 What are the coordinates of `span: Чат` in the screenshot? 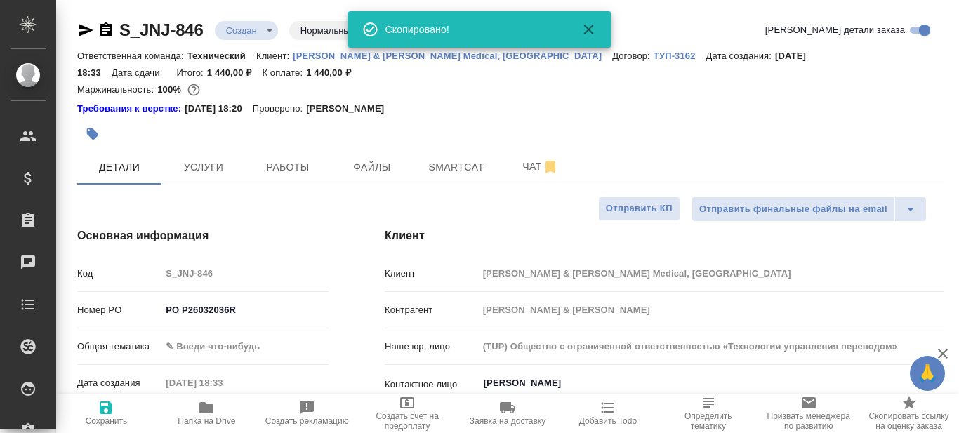 It's located at (541, 166).